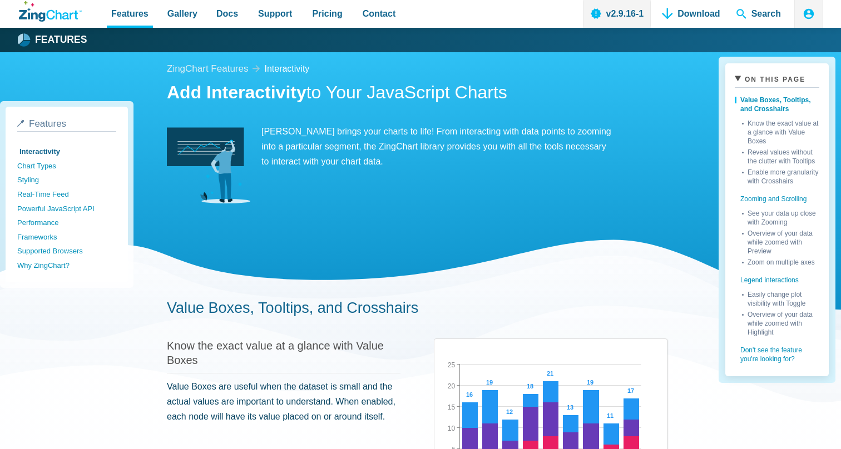  I want to click on span: Gallery, so click(182, 13).